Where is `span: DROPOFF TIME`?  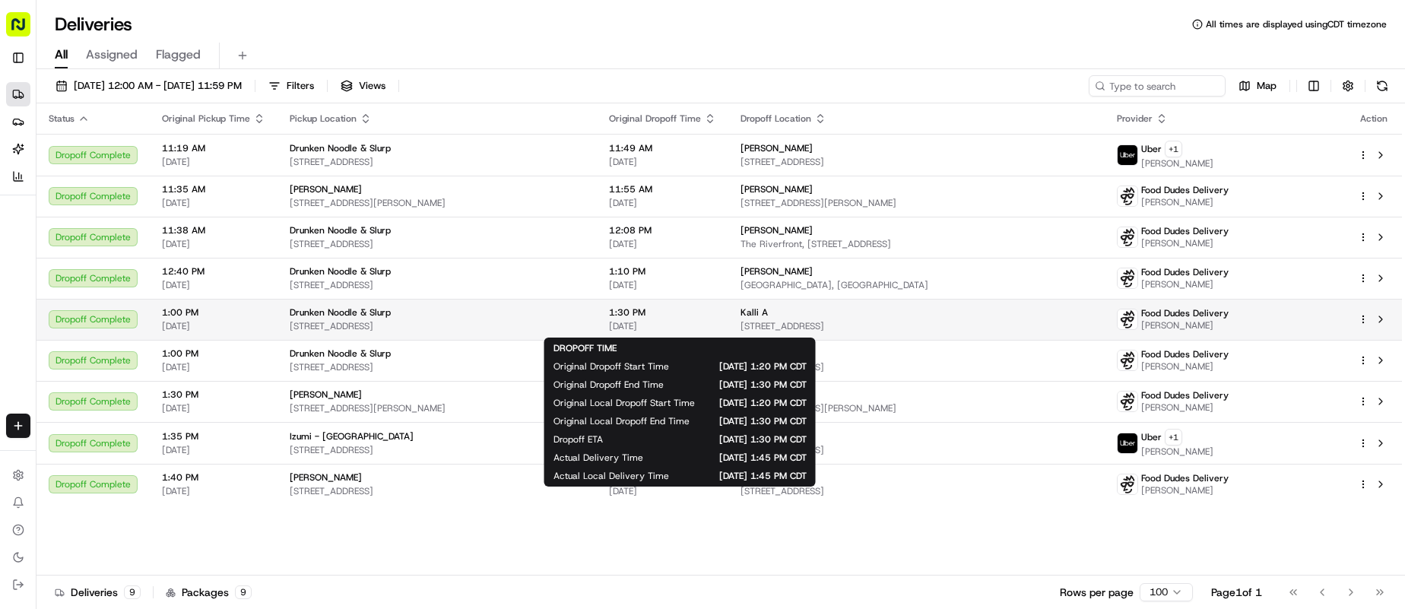
span: DROPOFF TIME is located at coordinates (585, 348).